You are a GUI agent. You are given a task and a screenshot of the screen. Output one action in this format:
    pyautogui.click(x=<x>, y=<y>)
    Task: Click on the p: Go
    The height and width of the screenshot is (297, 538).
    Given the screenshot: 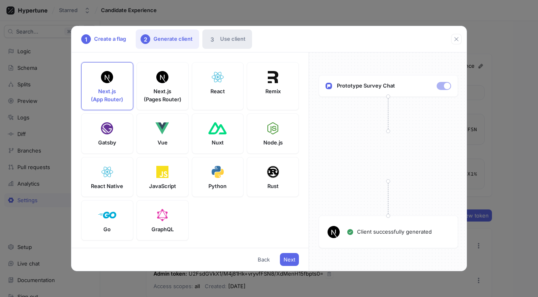 What is the action you would take?
    pyautogui.click(x=107, y=230)
    